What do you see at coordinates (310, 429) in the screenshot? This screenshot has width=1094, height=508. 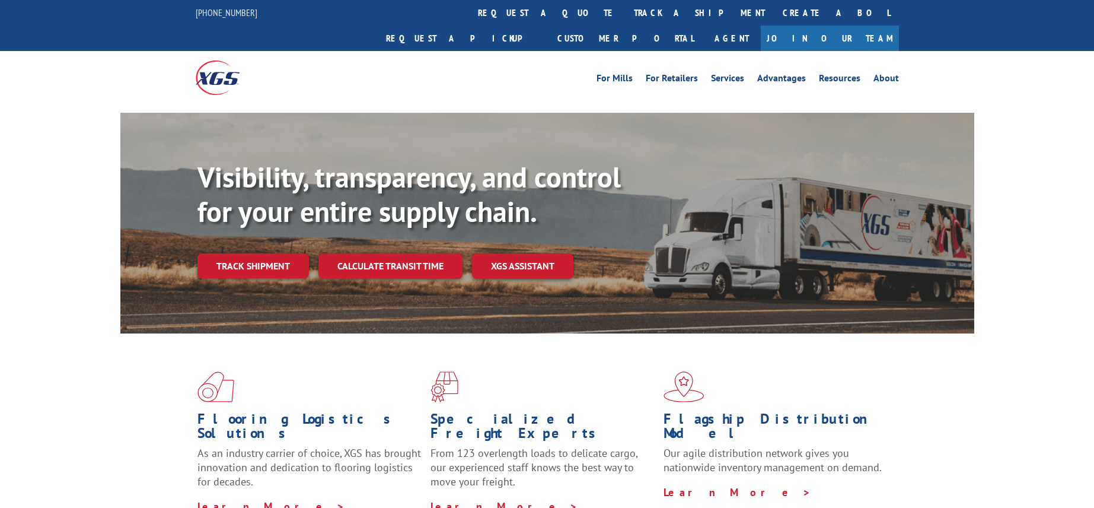 I see `h1: Flooring Logistics Solutions` at bounding box center [310, 429].